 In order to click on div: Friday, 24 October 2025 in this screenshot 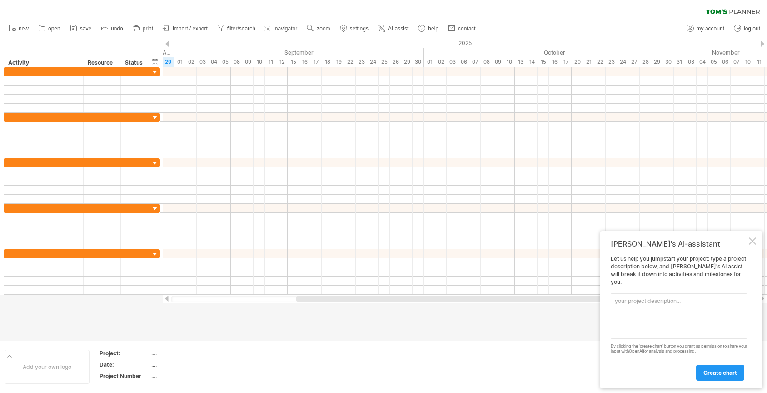, I will do `click(622, 62)`.